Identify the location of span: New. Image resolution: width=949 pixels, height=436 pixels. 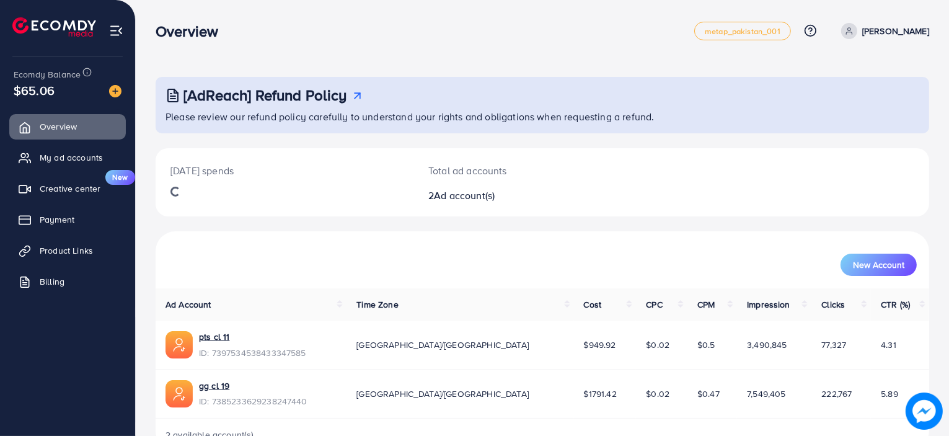
(120, 177).